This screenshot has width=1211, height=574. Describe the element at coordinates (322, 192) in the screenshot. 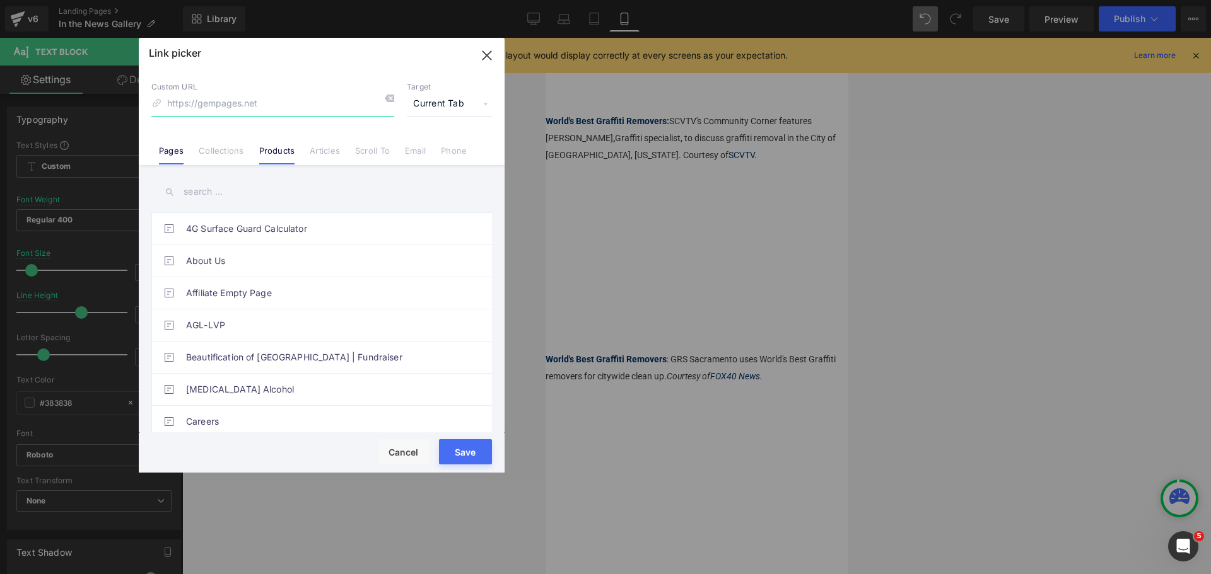

I see `input: search ...` at that location.